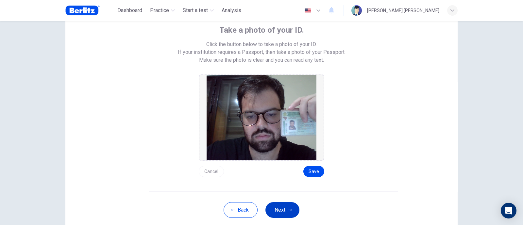  What do you see at coordinates (509, 211) in the screenshot?
I see `div: Open Intercom Messenger` at bounding box center [509, 211].